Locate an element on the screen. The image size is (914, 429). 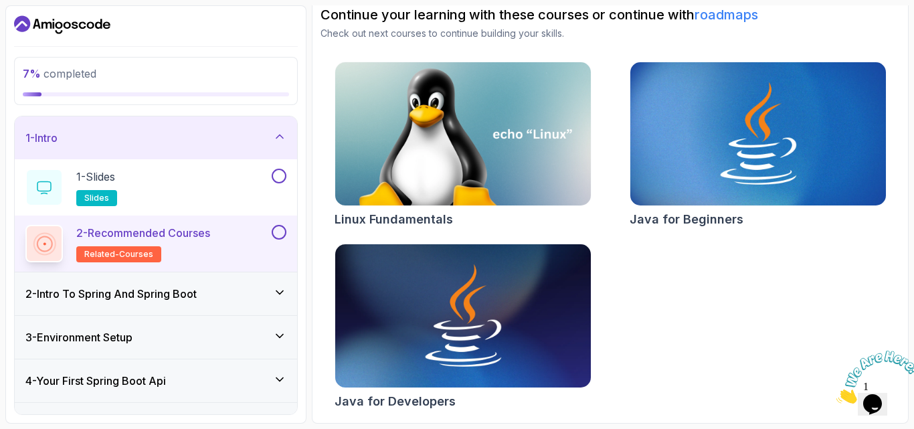
button: 1-Slidesslides is located at coordinates (156, 187).